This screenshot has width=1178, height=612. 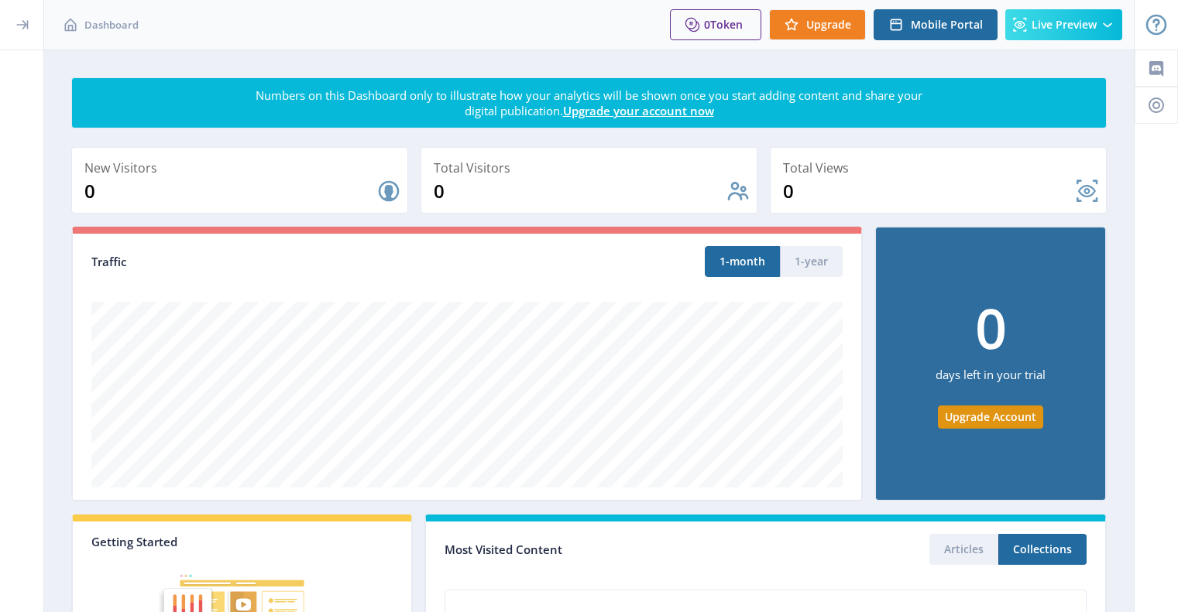 I want to click on button: 1-year, so click(x=811, y=262).